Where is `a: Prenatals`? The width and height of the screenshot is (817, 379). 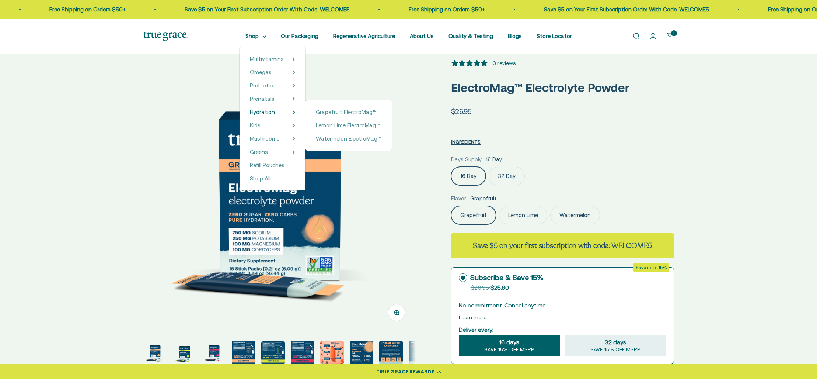 a: Prenatals is located at coordinates (262, 99).